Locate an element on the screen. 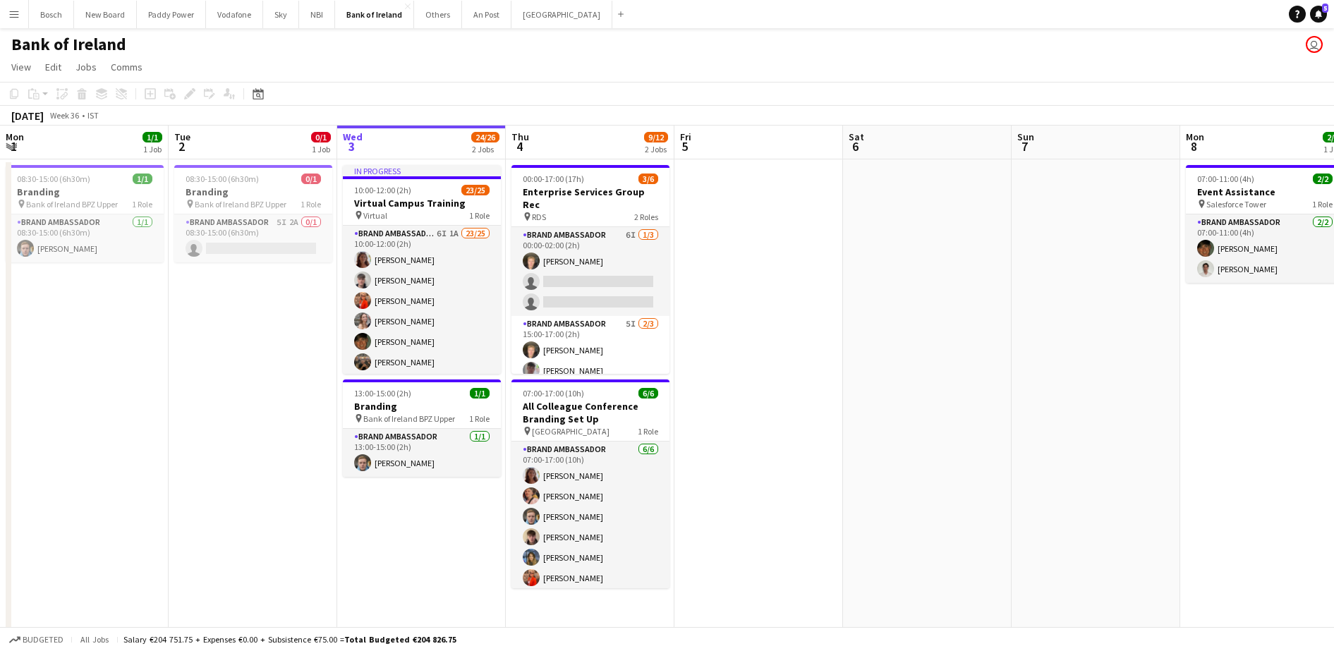 The height and width of the screenshot is (651, 1334). div: IST is located at coordinates (93, 115).